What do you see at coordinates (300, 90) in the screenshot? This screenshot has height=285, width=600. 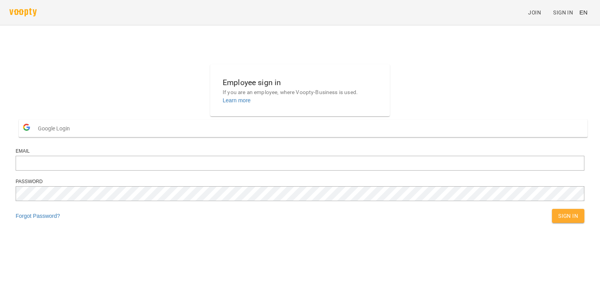 I see `button: Employee sign inIf you are an employee, where Voopty-Business is used.Learn more` at bounding box center [300, 90].